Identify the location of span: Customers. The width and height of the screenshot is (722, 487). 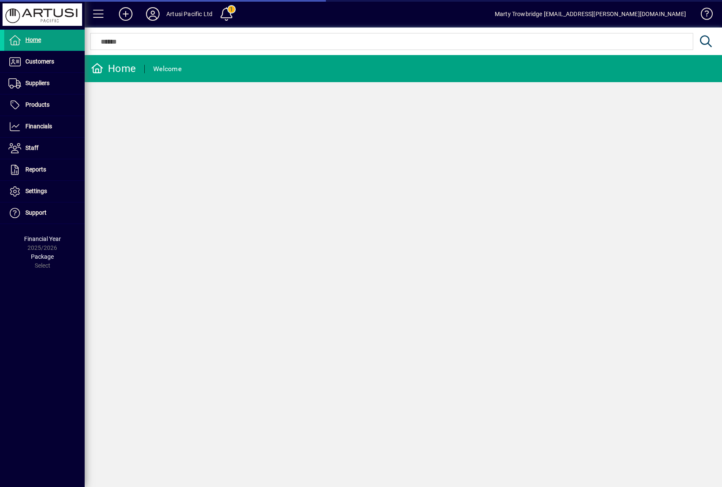
(40, 61).